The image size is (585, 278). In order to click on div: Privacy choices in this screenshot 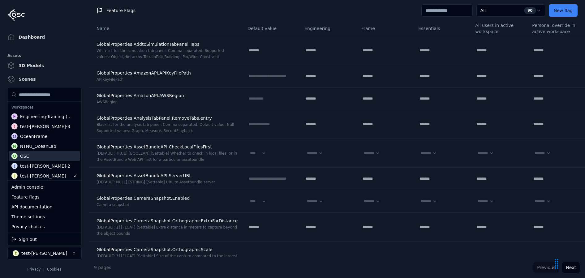, I will do `click(45, 227)`.